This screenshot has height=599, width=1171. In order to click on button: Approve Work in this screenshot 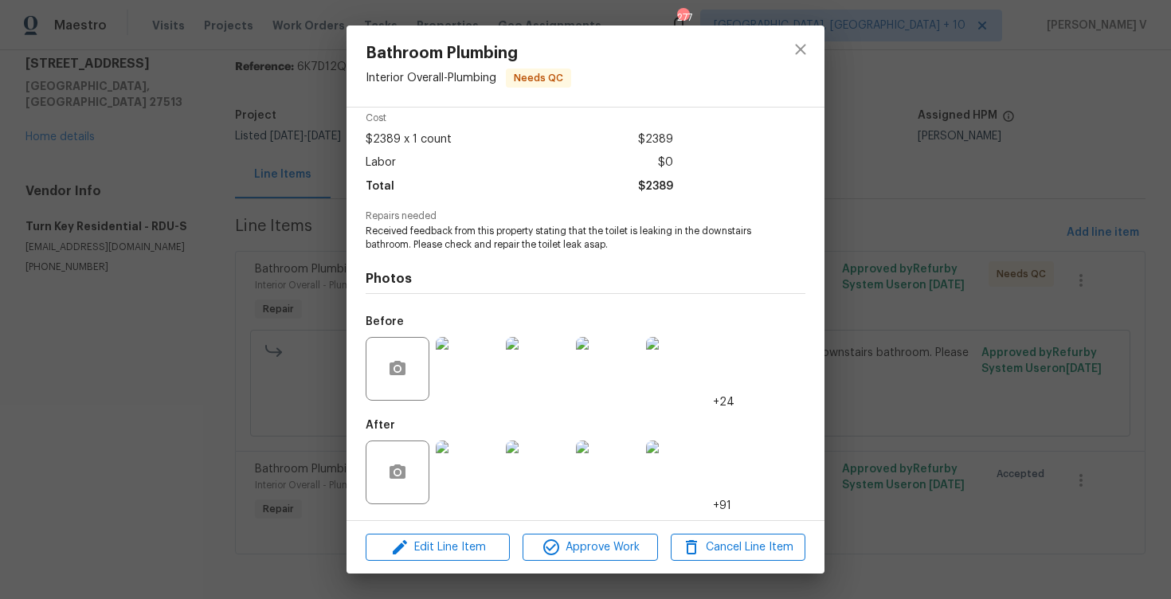, I will do `click(589, 547)`.